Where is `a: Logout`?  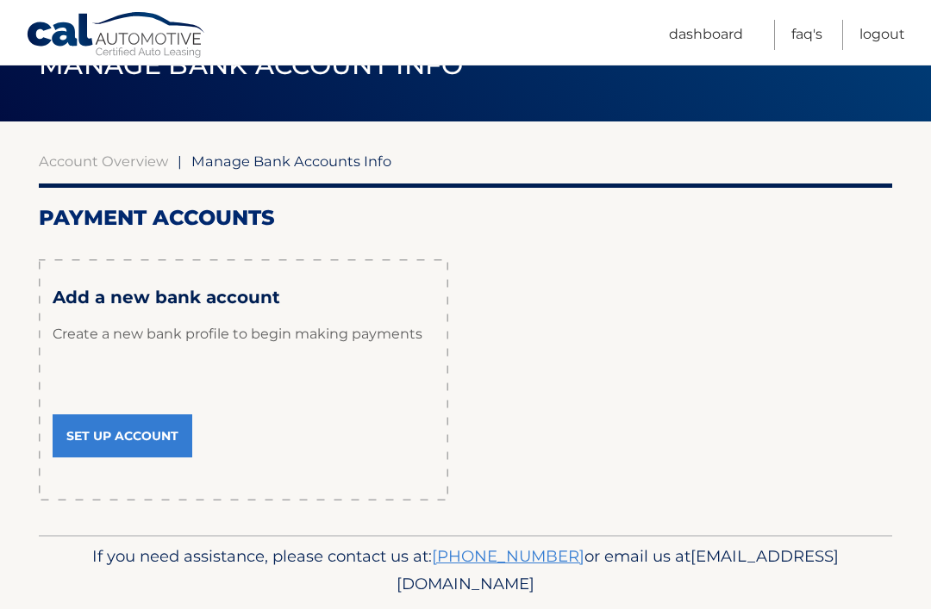
a: Logout is located at coordinates (882, 34).